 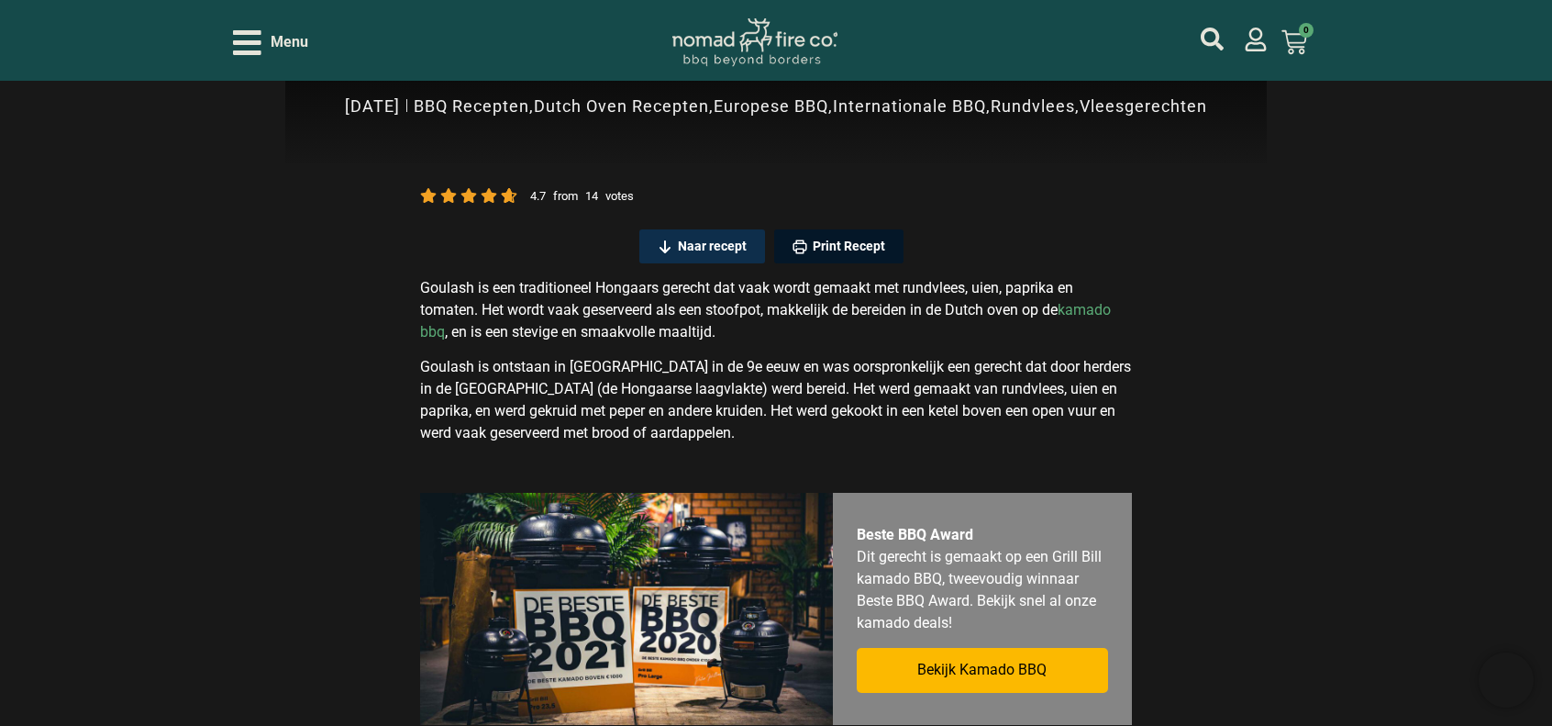 I want to click on img: kamado bbq, so click(x=627, y=608).